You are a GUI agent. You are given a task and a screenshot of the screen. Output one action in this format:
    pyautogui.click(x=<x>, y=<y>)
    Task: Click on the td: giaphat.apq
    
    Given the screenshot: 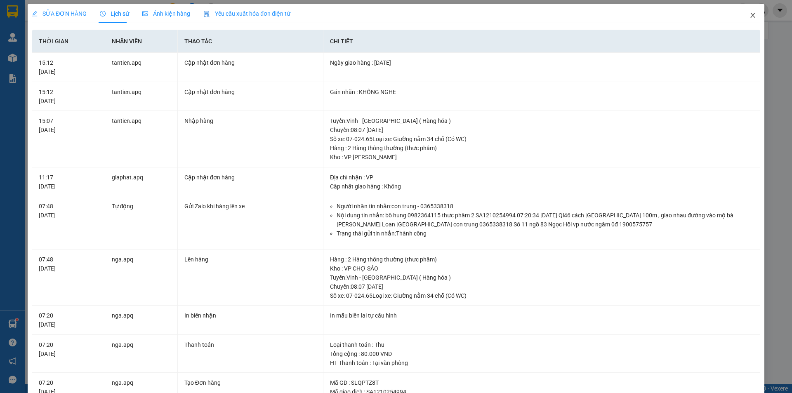 What is the action you would take?
    pyautogui.click(x=141, y=182)
    